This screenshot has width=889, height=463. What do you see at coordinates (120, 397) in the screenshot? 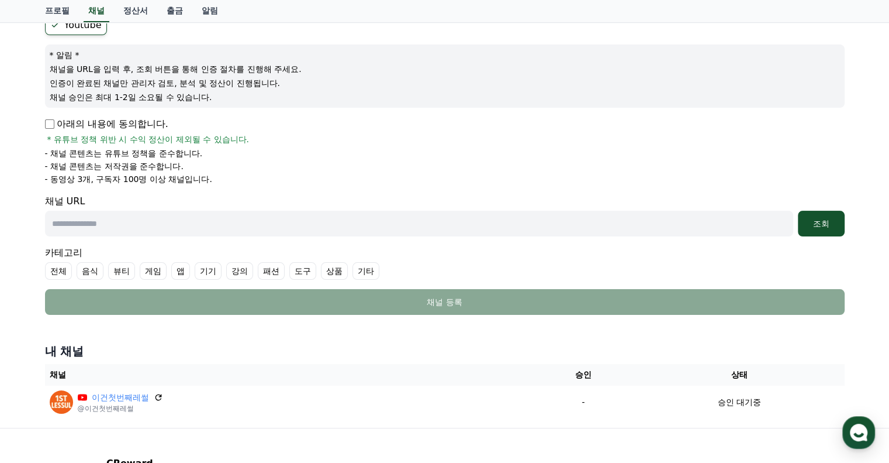
I see `a: 이건첫번째레썰` at bounding box center [120, 397].